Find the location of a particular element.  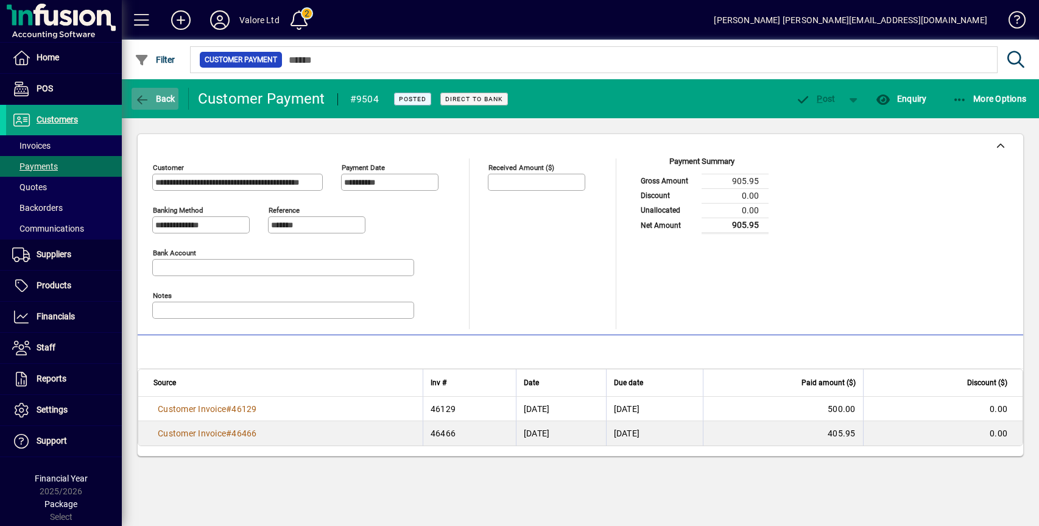

button: Back is located at coordinates (155, 99).